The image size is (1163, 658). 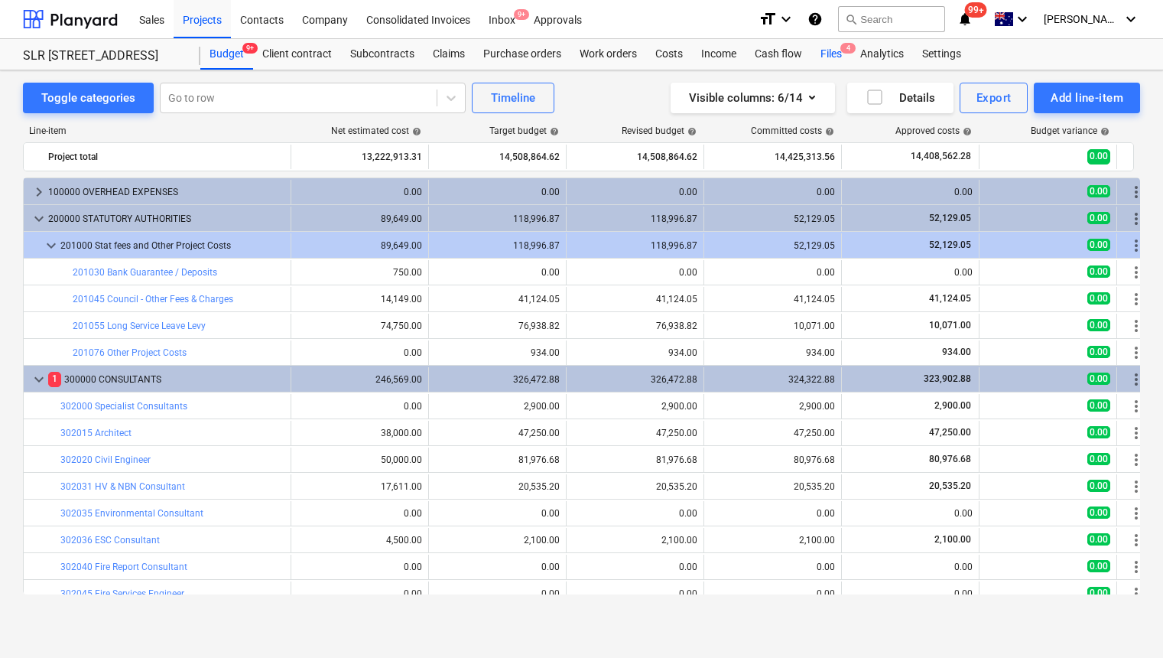 I want to click on i: keyboard_arrow_down, so click(x=1131, y=19).